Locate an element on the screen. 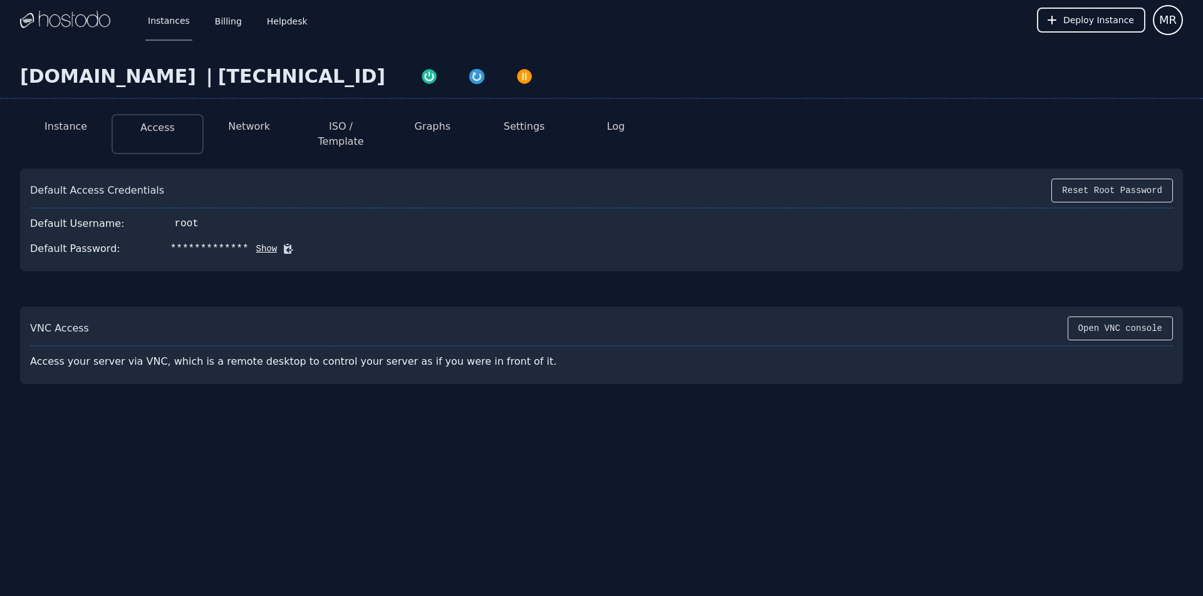  img: Power On is located at coordinates (429, 76).